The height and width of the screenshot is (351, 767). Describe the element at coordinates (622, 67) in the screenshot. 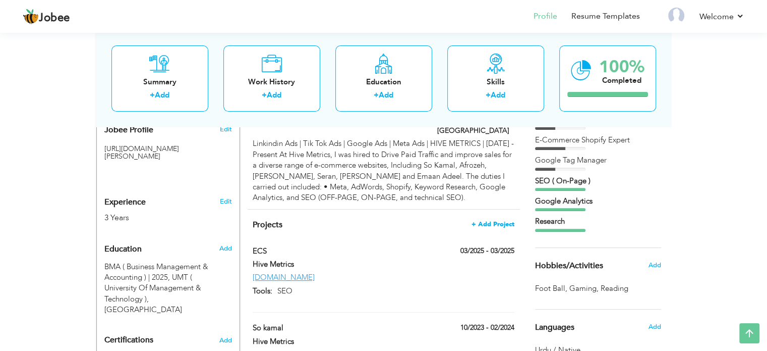

I see `div: 100%` at that location.